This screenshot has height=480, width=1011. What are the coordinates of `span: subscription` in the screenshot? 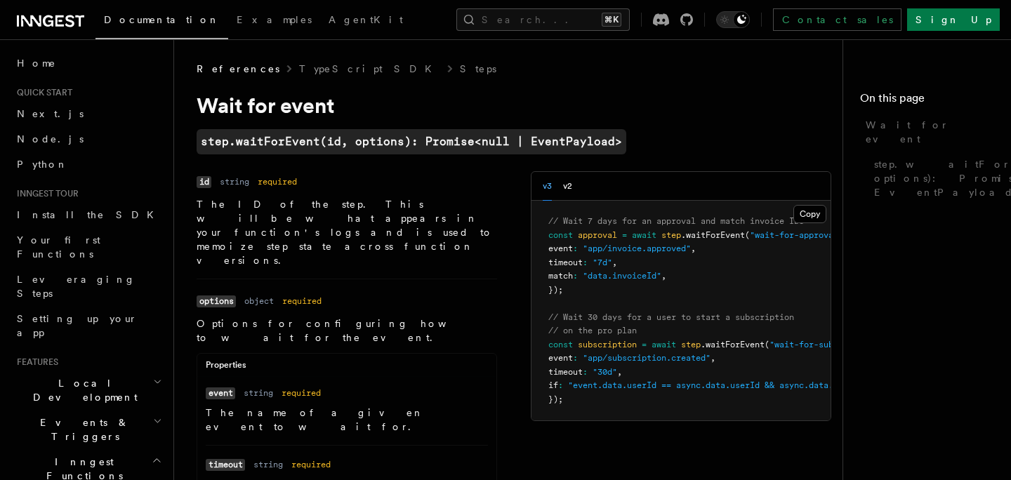 It's located at (607, 345).